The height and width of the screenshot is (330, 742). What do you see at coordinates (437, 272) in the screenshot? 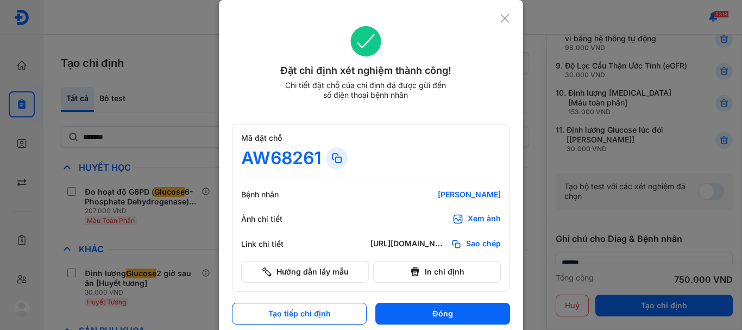
I see `button: In chỉ định` at bounding box center [437, 272].